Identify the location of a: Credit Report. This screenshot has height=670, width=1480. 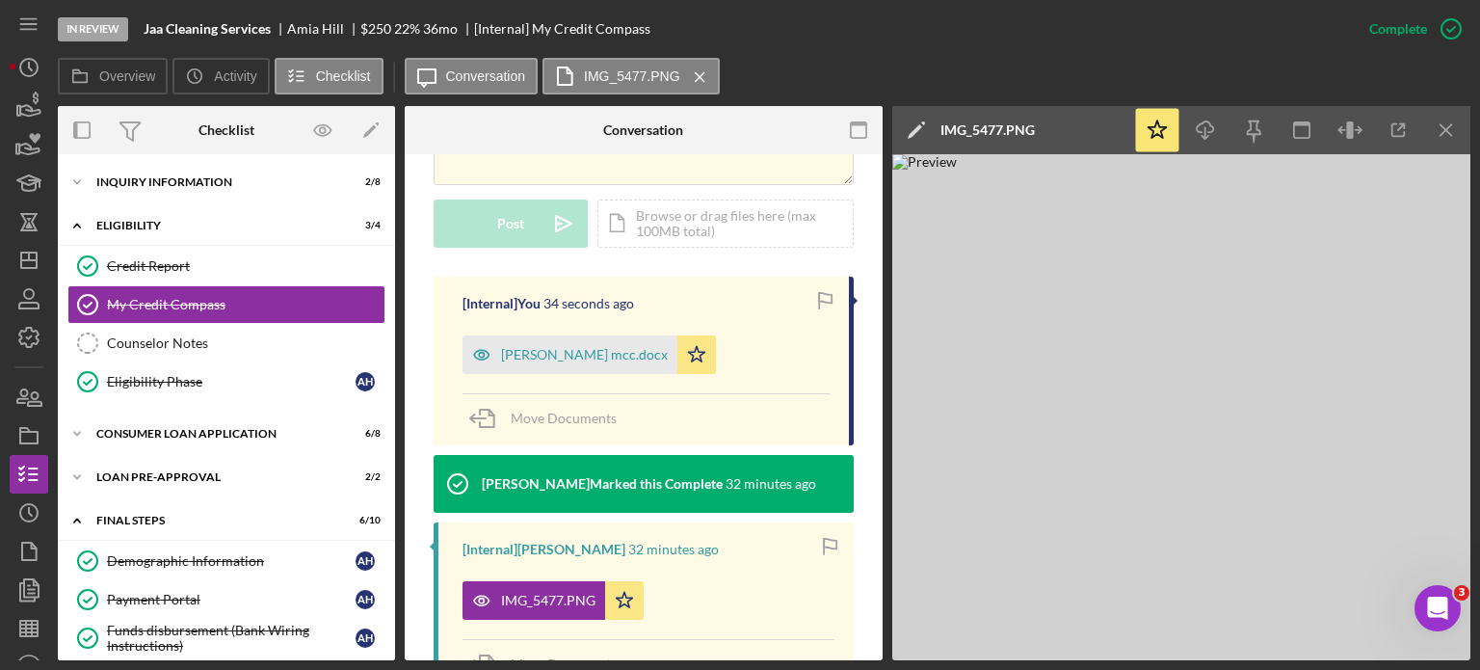
(226, 266).